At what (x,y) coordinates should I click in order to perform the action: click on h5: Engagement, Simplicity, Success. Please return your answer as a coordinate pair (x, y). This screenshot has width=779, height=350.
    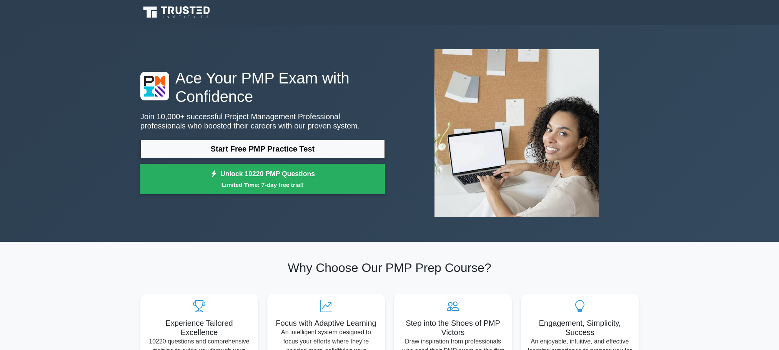
    Looking at the image, I should click on (580, 327).